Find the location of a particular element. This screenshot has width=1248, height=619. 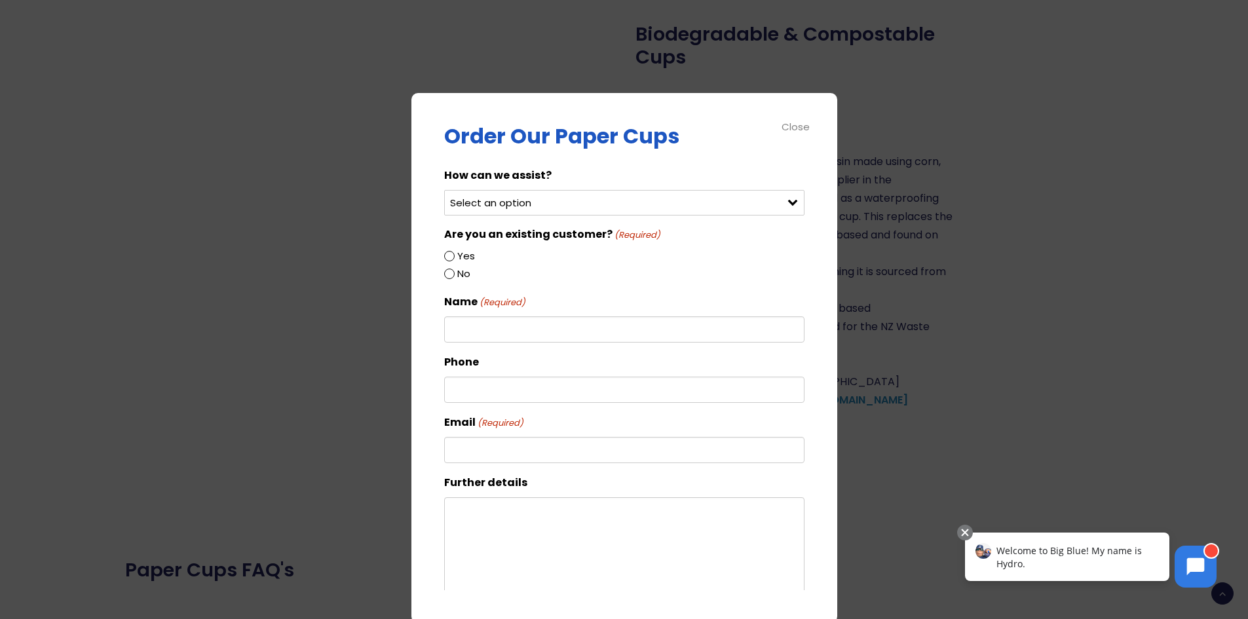

div: Close is located at coordinates (796, 126).